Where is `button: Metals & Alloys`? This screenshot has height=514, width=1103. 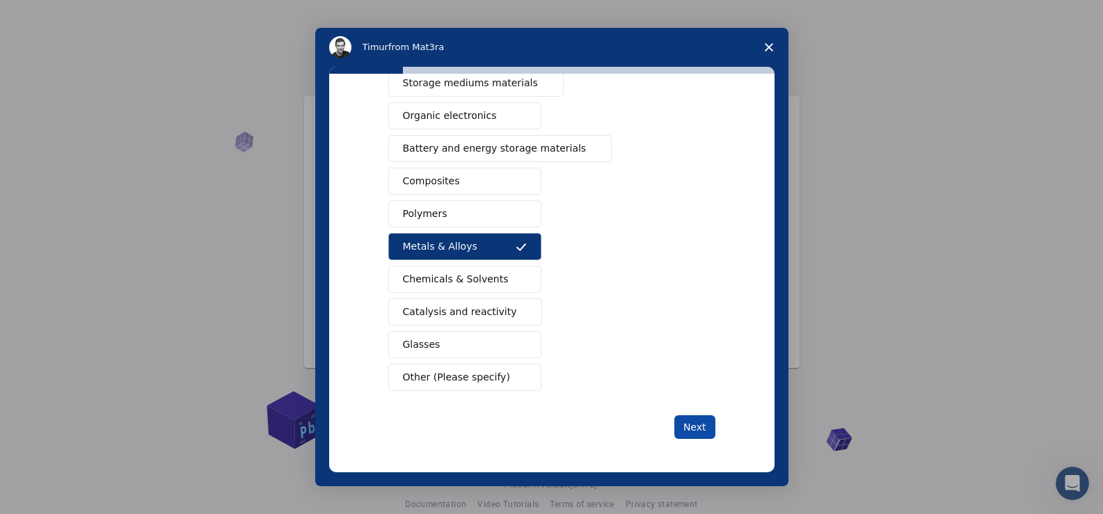
button: Metals & Alloys is located at coordinates (465, 246).